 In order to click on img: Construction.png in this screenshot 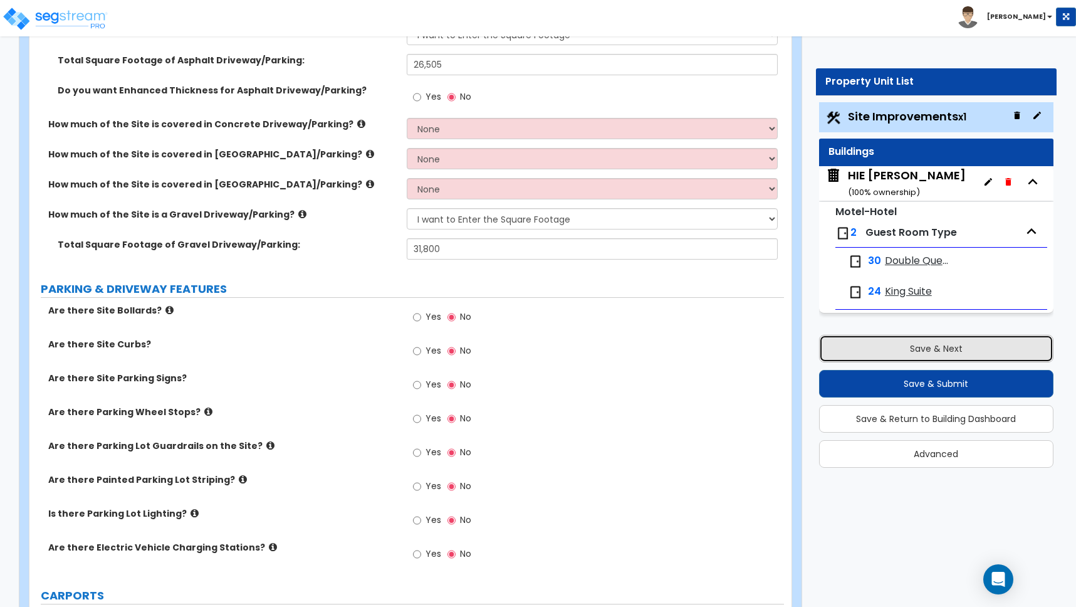, I will do `click(833, 118)`.